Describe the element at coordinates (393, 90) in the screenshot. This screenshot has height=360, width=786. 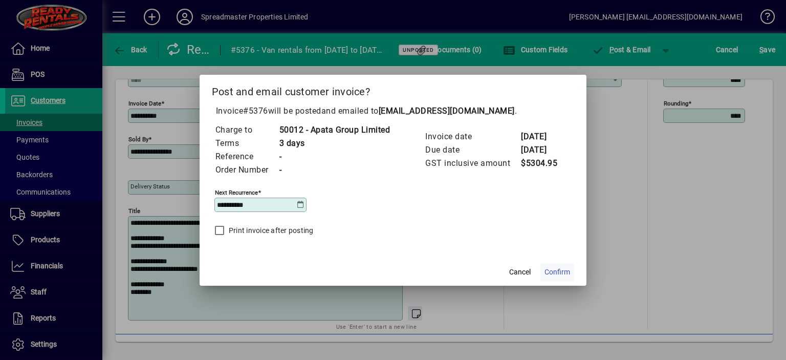
I see `h2: Post and email customer invoice?` at that location.